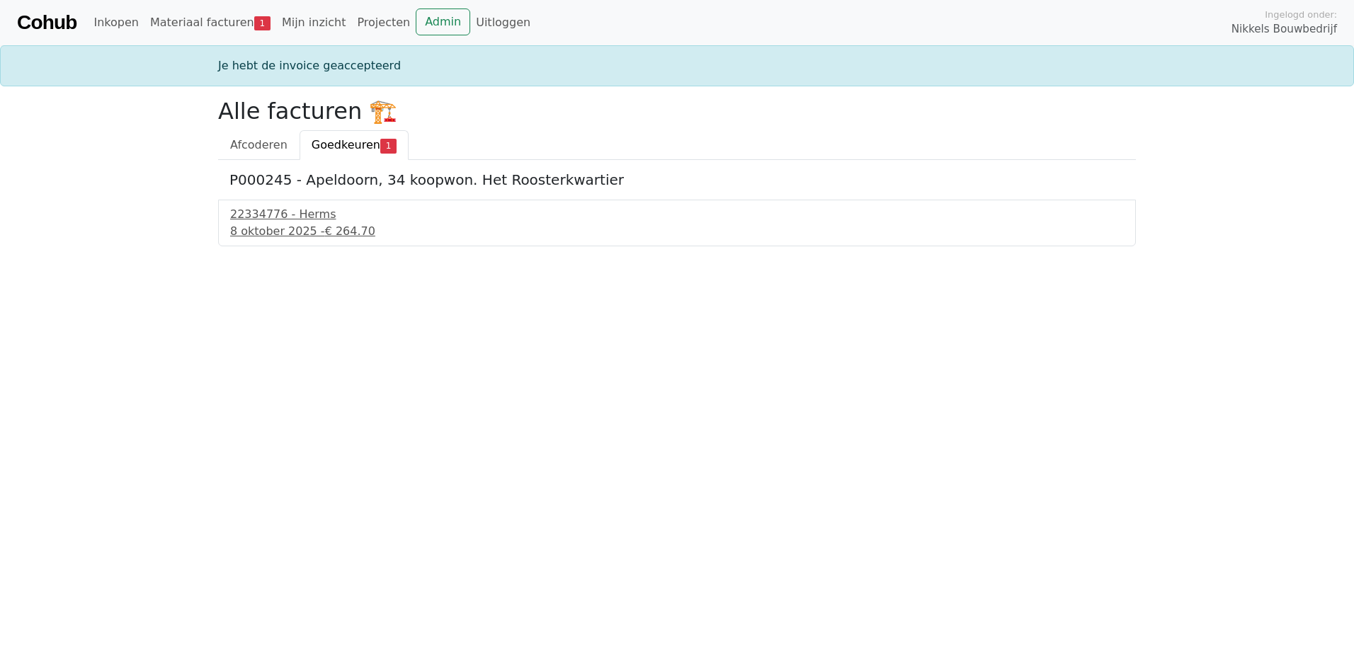  What do you see at coordinates (383, 23) in the screenshot?
I see `a: Projecten` at bounding box center [383, 23].